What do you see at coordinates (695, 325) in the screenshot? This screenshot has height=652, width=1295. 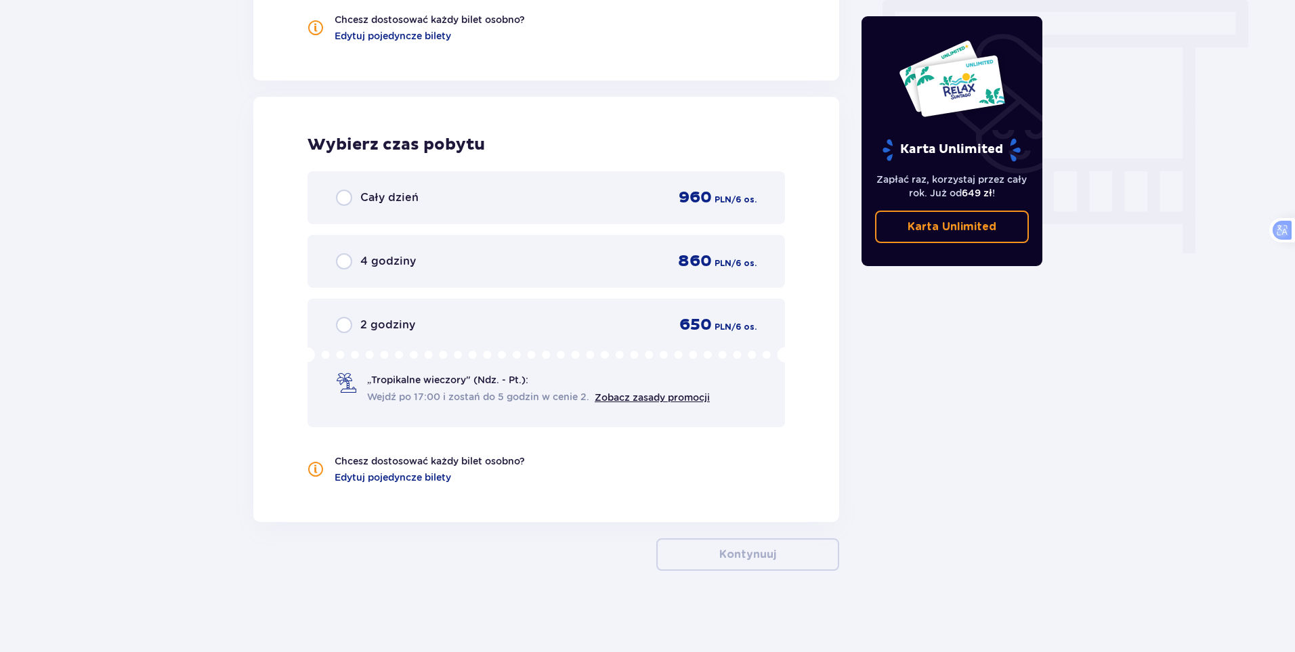 I see `span: 650` at bounding box center [695, 325].